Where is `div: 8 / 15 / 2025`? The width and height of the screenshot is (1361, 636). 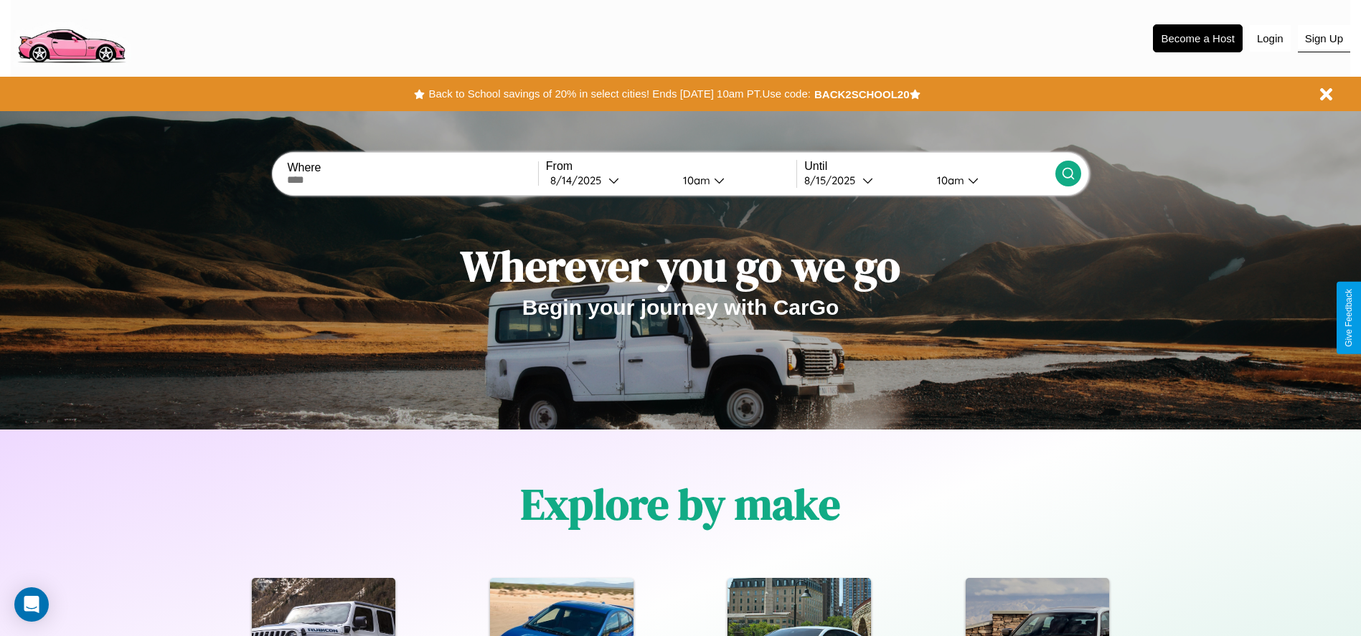 div: 8 / 15 / 2025 is located at coordinates (833, 180).